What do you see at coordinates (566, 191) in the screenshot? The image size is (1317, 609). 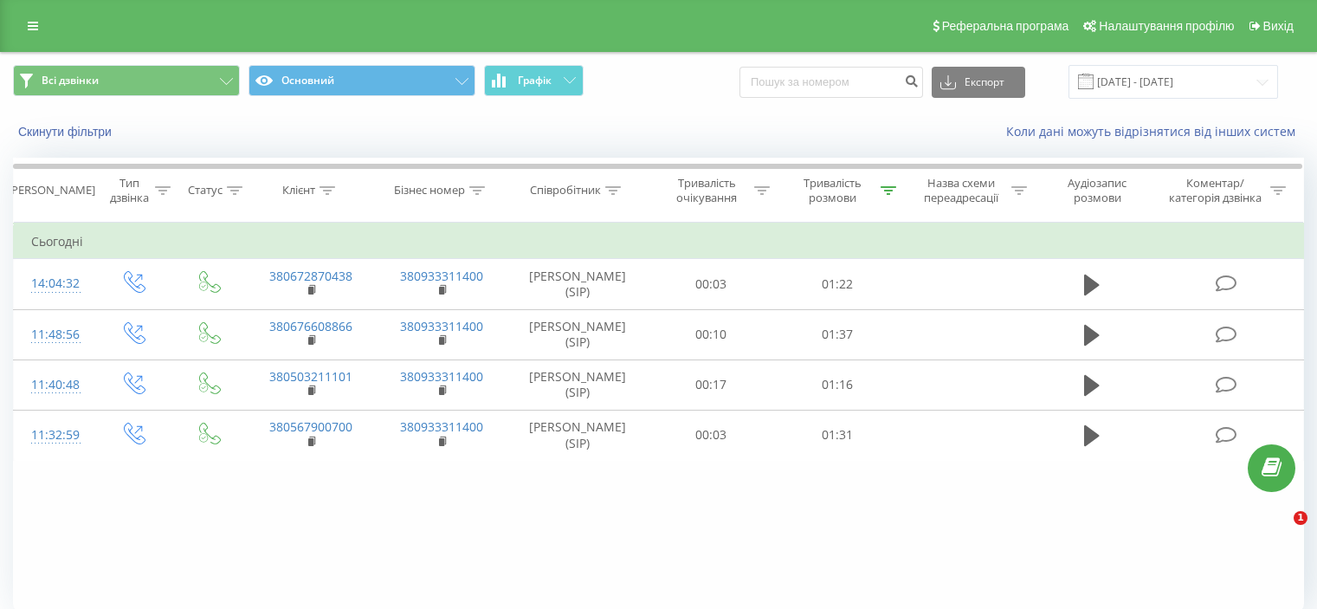 I see `div: Співробітник` at bounding box center [566, 191].